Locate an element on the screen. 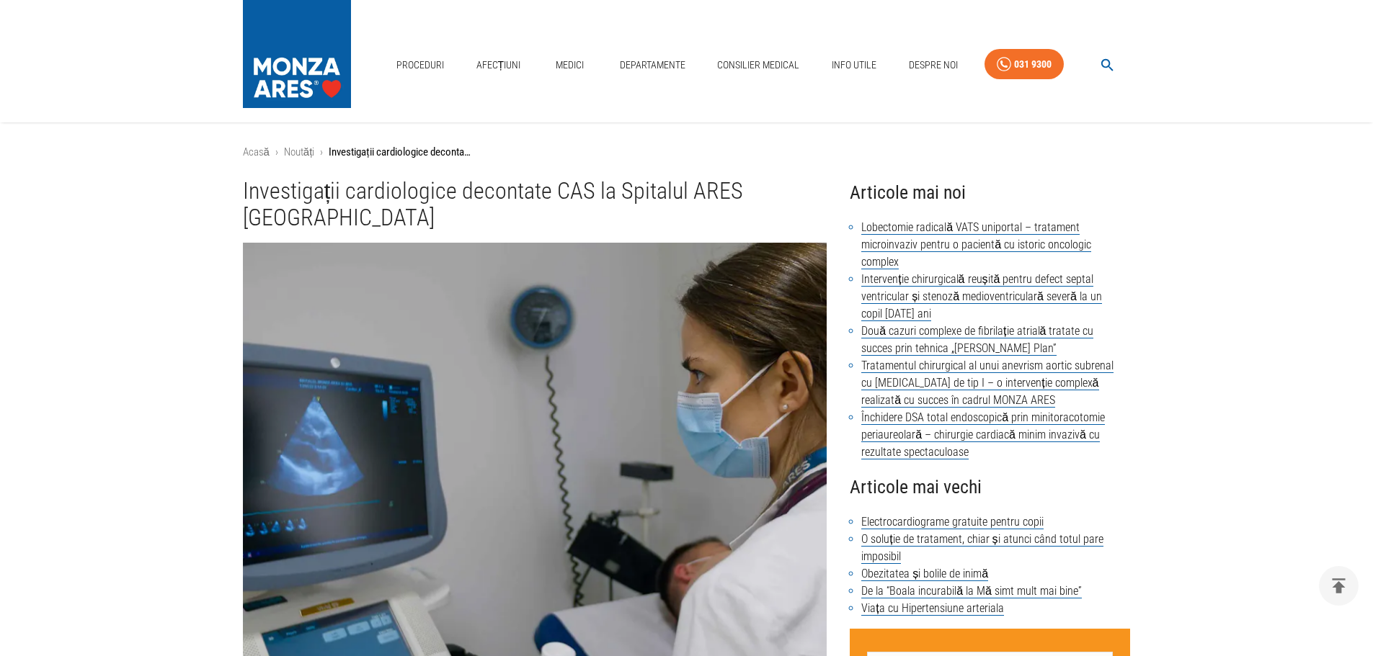 The height and width of the screenshot is (656, 1373). a: Viața cu Hipertensiune arteriala is located at coordinates (932, 609).